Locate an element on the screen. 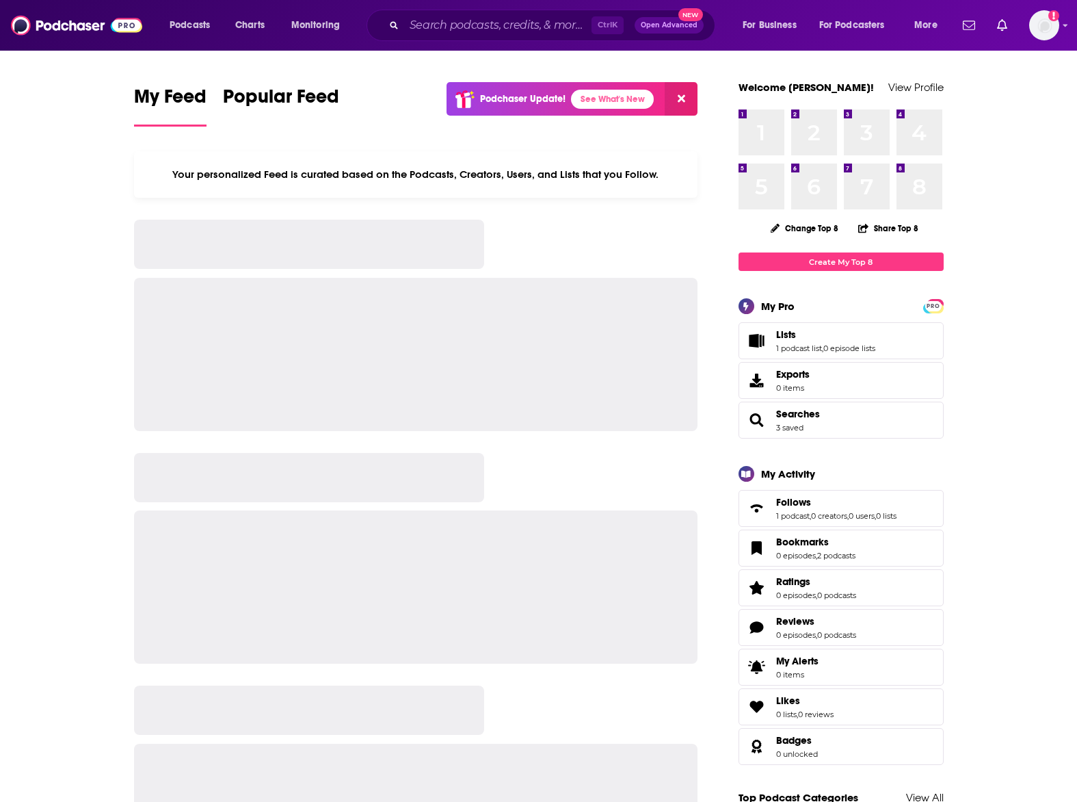 The height and width of the screenshot is (802, 1077). span: Charts is located at coordinates (250, 25).